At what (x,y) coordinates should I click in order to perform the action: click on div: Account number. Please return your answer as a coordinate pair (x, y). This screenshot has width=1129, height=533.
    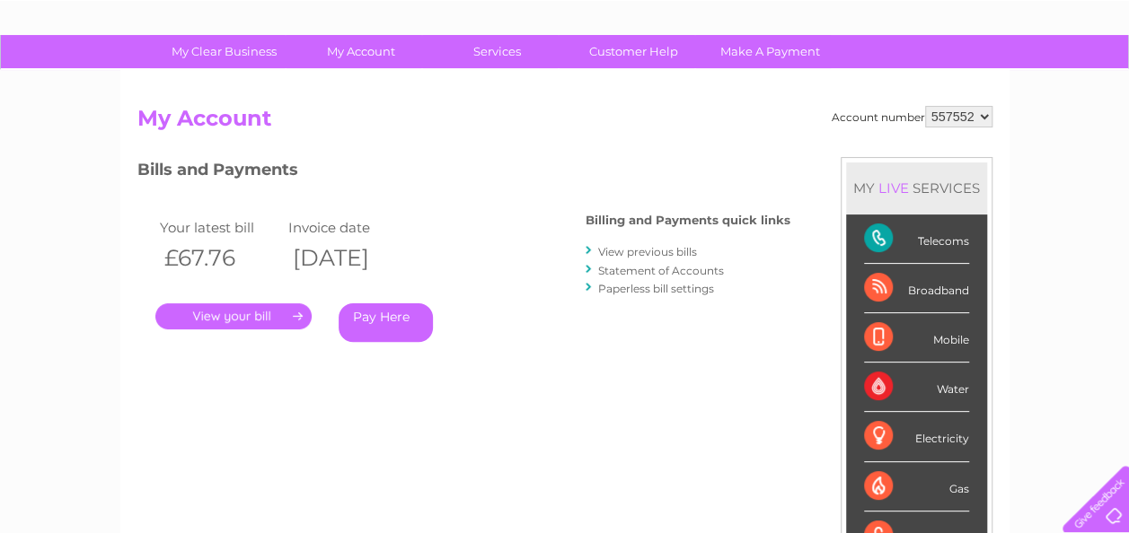
    Looking at the image, I should click on (911, 117).